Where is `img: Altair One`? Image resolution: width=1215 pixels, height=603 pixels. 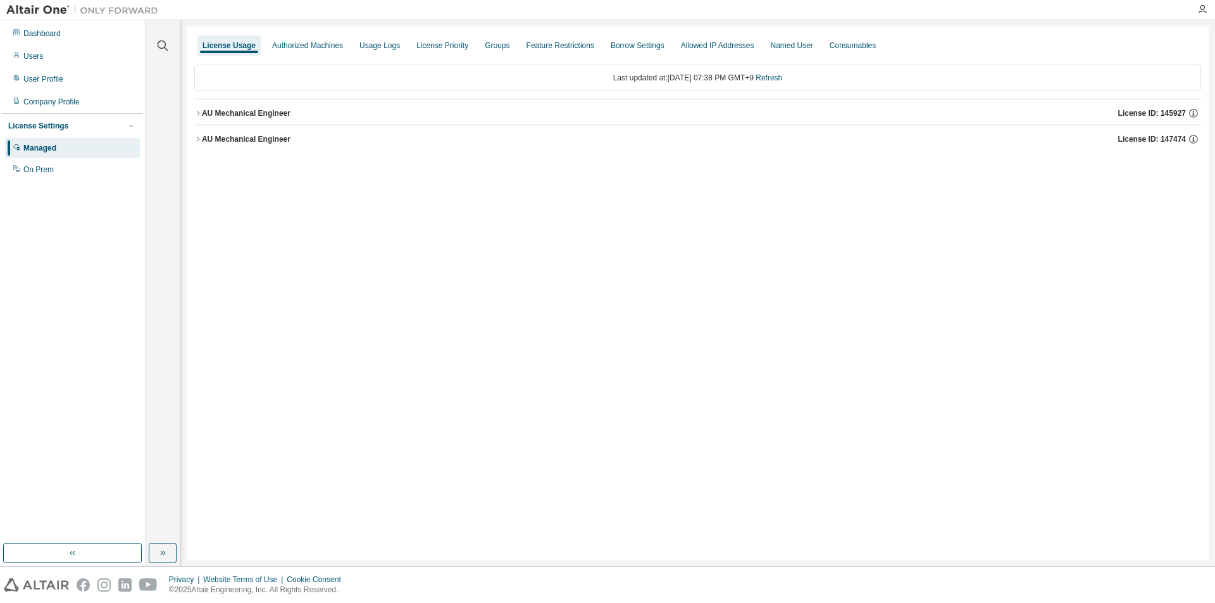 img: Altair One is located at coordinates (85, 10).